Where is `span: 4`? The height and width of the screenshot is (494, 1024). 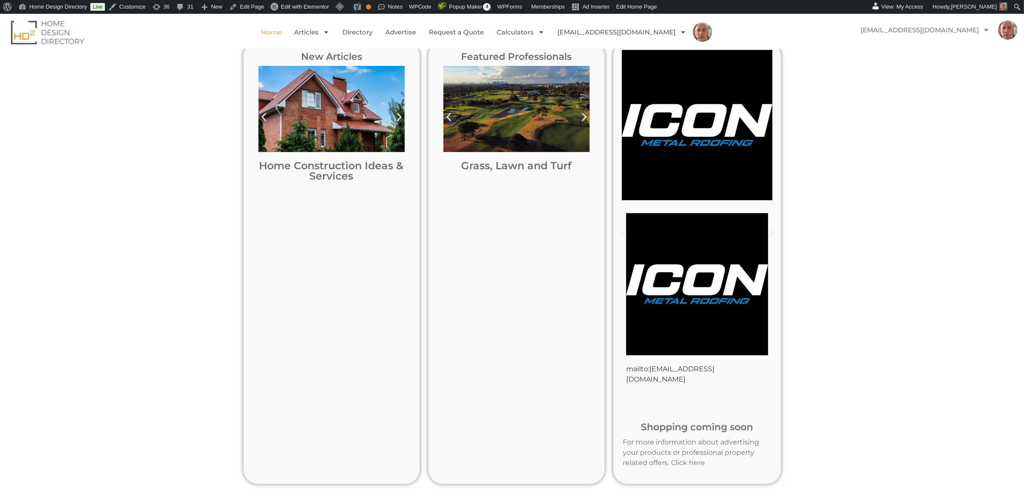 span: 4 is located at coordinates (487, 7).